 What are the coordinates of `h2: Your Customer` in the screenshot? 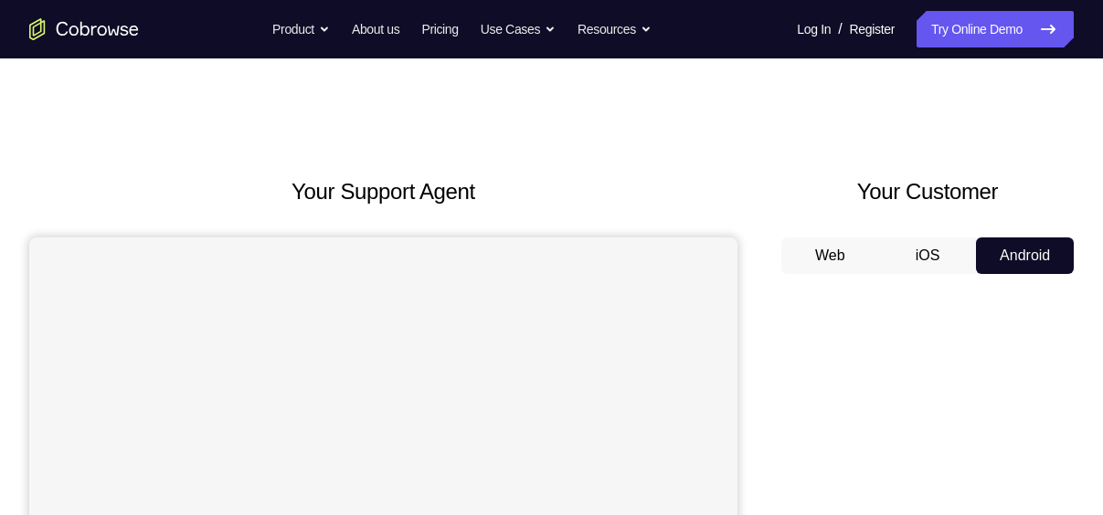 It's located at (928, 192).